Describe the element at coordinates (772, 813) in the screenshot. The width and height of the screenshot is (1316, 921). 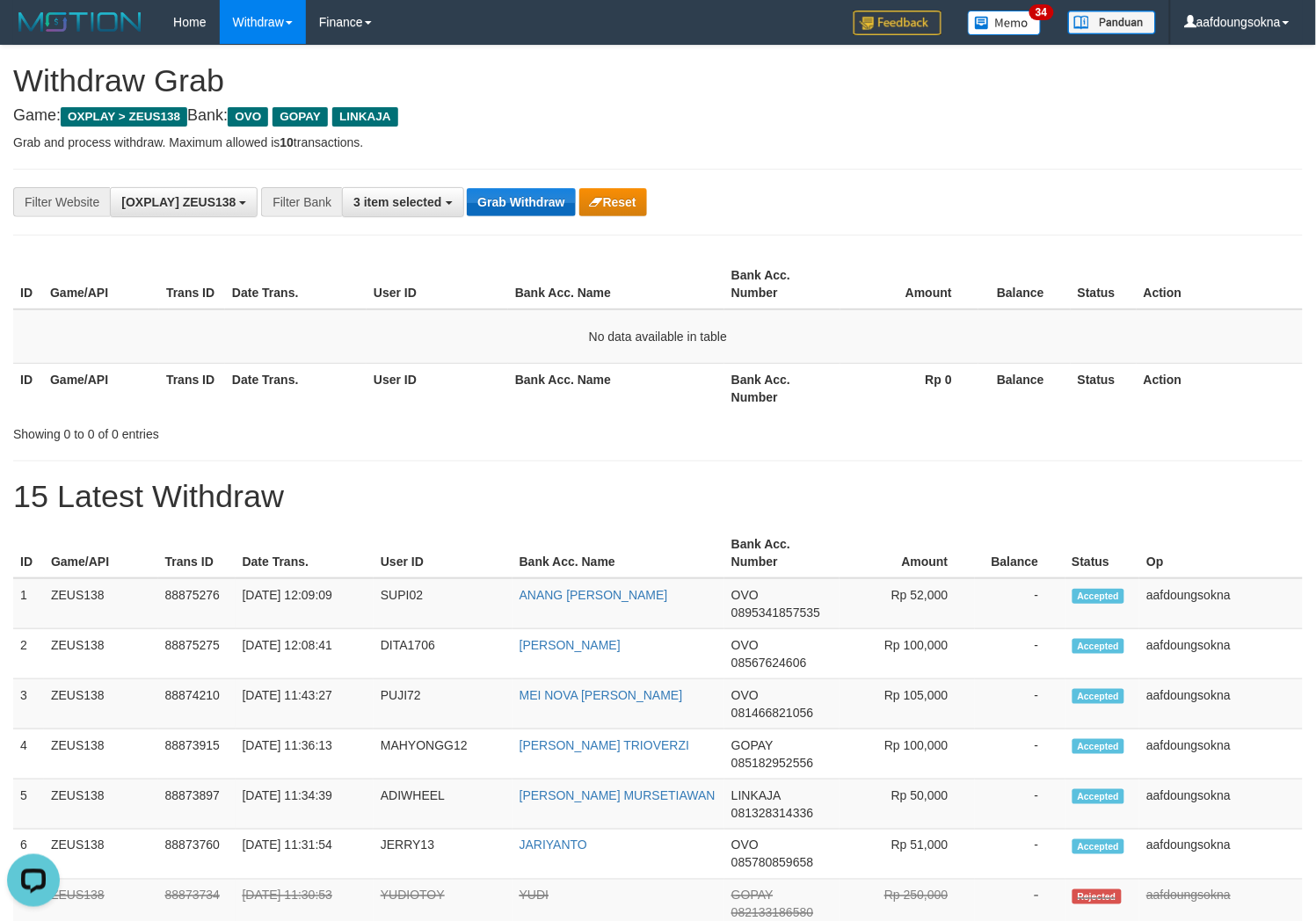
I see `span: Copy 081328314336 to clipboard` at that location.